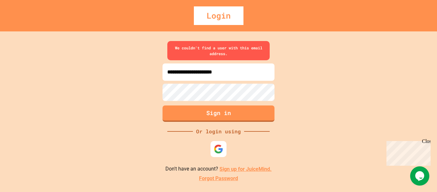  What do you see at coordinates (219, 51) in the screenshot?
I see `div: We couldn't find a user with this email address.` at bounding box center [219, 51].